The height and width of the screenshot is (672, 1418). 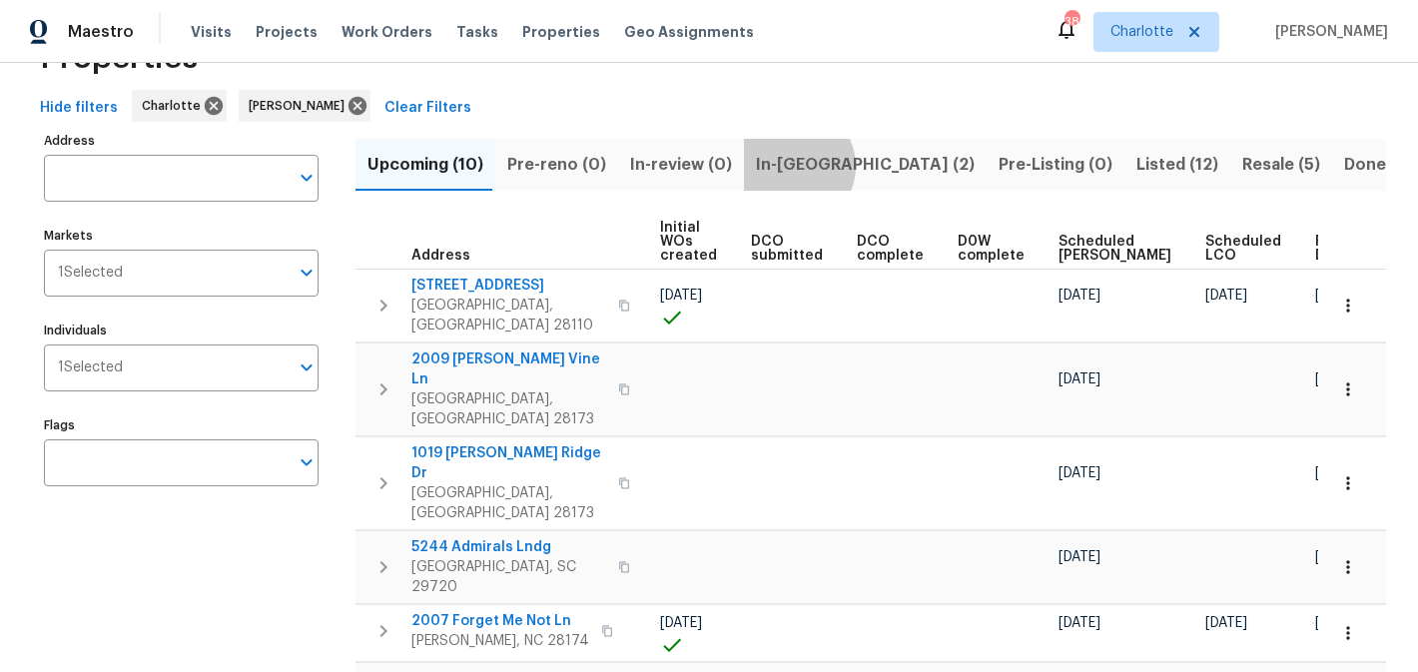 What do you see at coordinates (500, 621) in the screenshot?
I see `span: 2007 Forget Me Not Ln` at bounding box center [500, 621].